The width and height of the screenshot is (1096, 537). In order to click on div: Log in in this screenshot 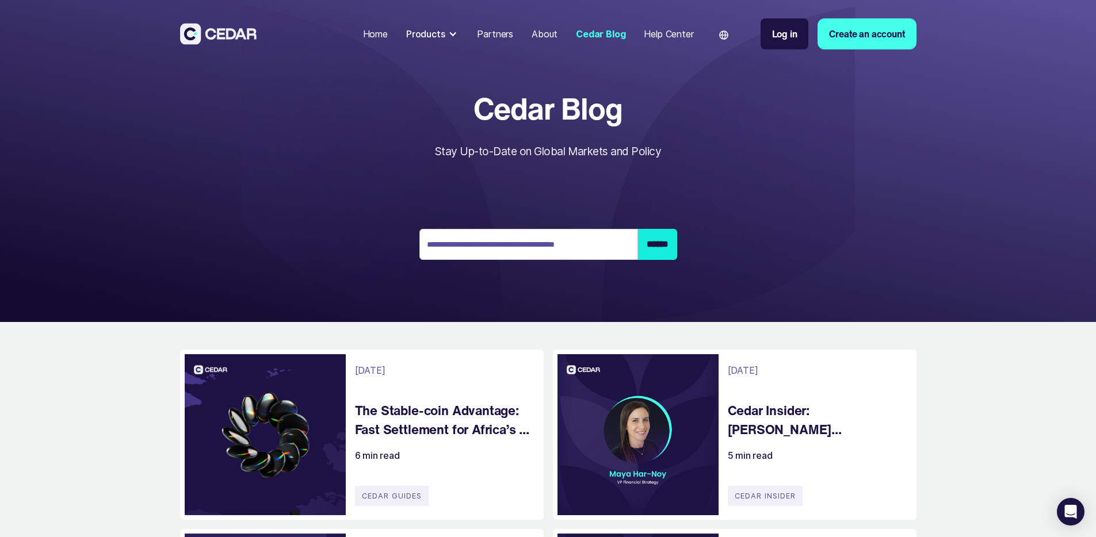, I will do `click(785, 34)`.